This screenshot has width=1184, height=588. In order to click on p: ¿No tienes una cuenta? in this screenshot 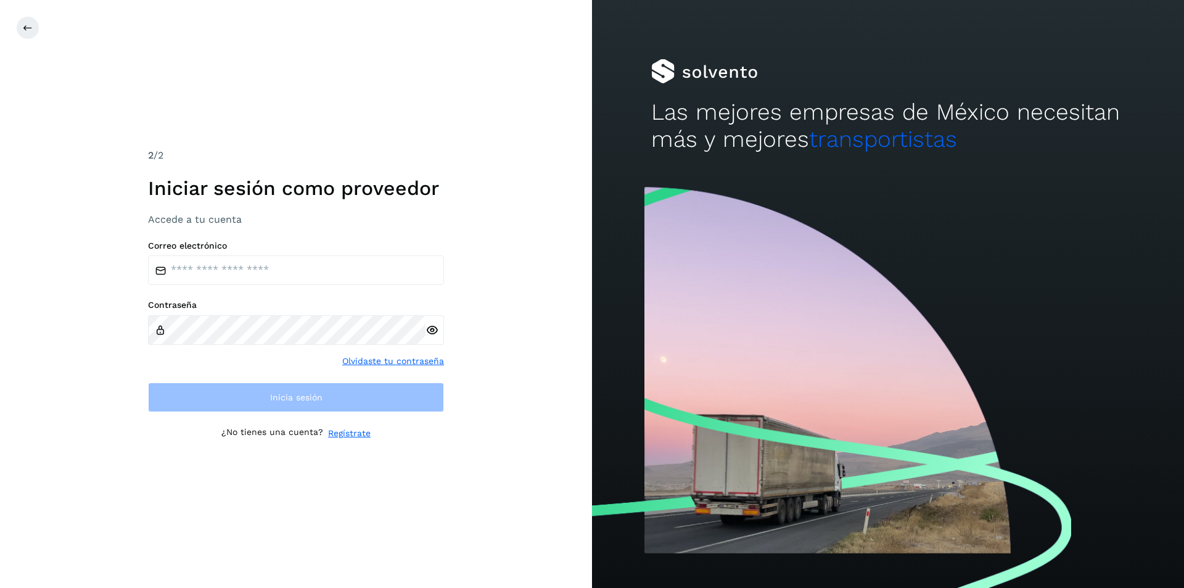, I will do `click(272, 433)`.